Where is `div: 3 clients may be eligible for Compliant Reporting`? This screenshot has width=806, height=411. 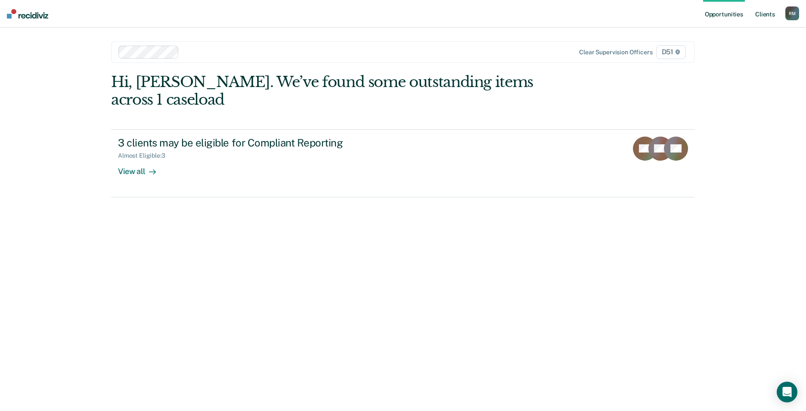
div: 3 clients may be eligible for Compliant Reporting is located at coordinates (269, 142).